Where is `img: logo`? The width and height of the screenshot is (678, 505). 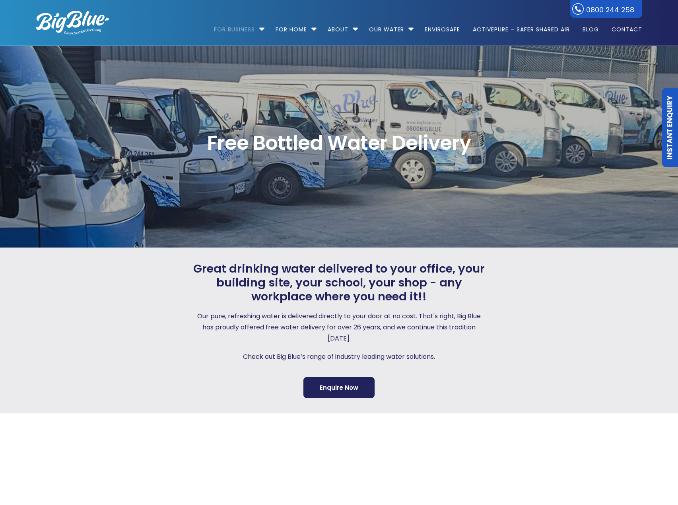
img: logo is located at coordinates (72, 23).